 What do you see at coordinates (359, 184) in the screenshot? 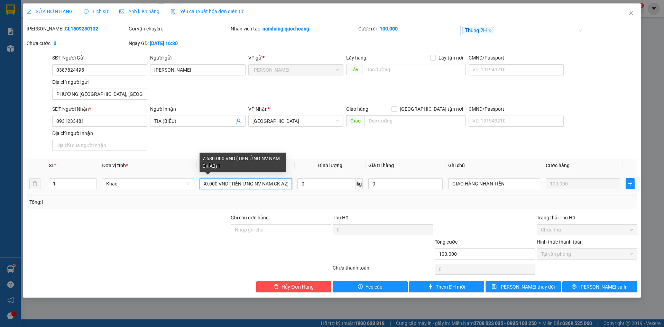
I see `span: kg` at bounding box center [359, 184].